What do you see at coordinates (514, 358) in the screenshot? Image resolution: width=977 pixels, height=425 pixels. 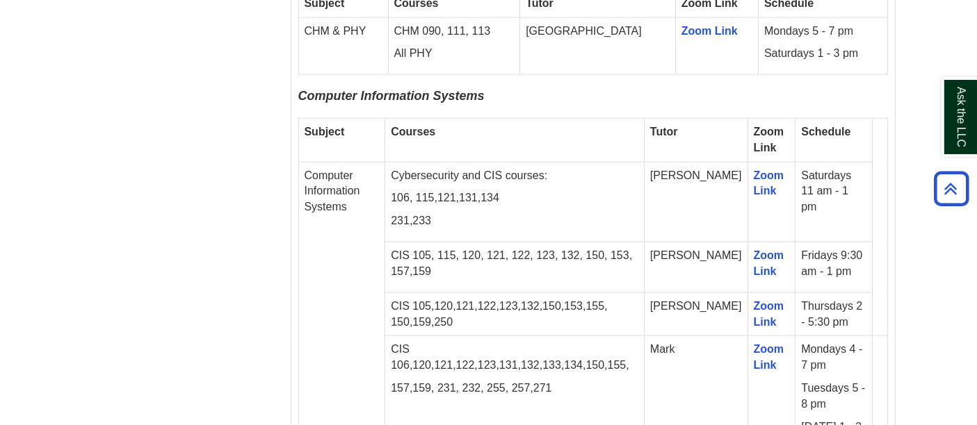 I see `p: CIS 106,120,121,122,123,131,132,133,134,150,155,` at bounding box center [514, 358].